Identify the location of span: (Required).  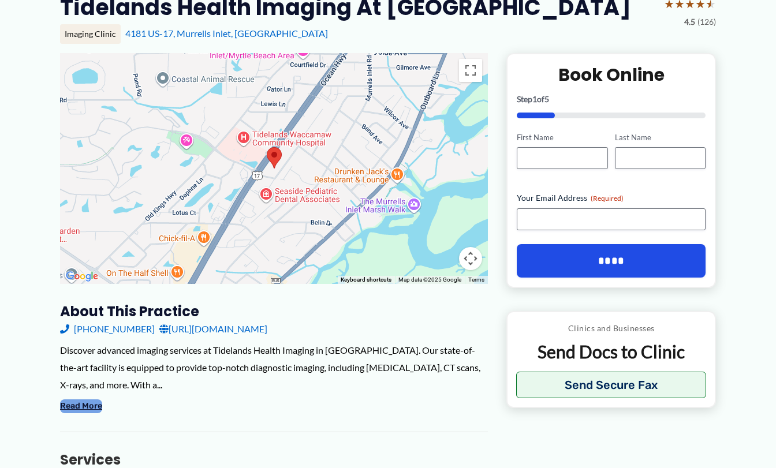
(607, 198).